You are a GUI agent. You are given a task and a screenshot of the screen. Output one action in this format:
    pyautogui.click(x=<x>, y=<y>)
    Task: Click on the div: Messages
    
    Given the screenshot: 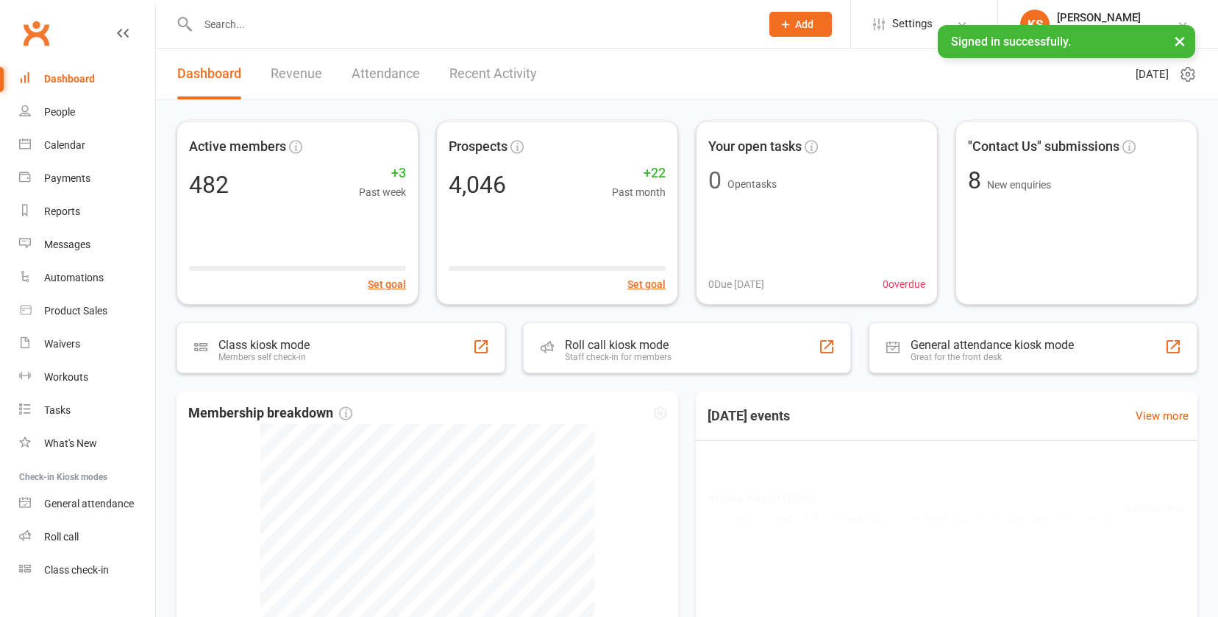 What is the action you would take?
    pyautogui.click(x=67, y=244)
    